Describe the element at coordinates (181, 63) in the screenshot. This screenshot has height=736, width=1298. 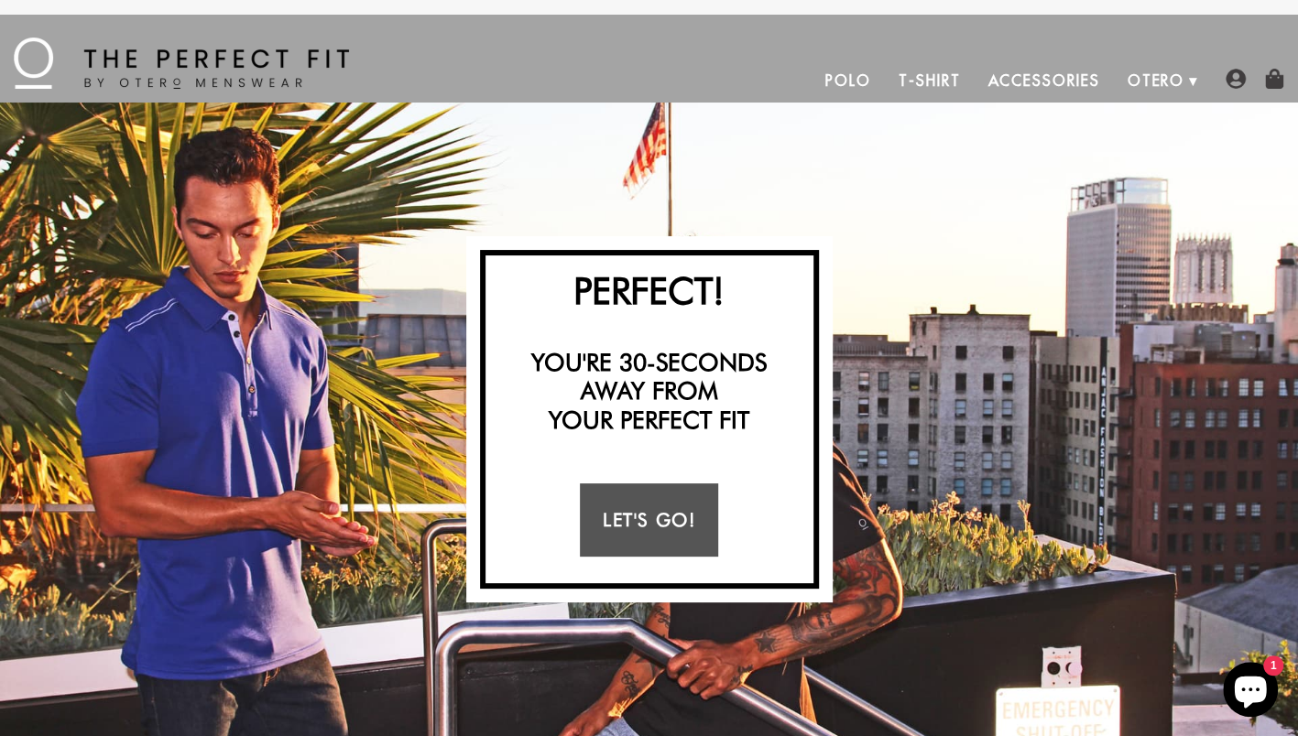
I see `img: The Perfect Fit - by Otero Menswear - Logo` at that location.